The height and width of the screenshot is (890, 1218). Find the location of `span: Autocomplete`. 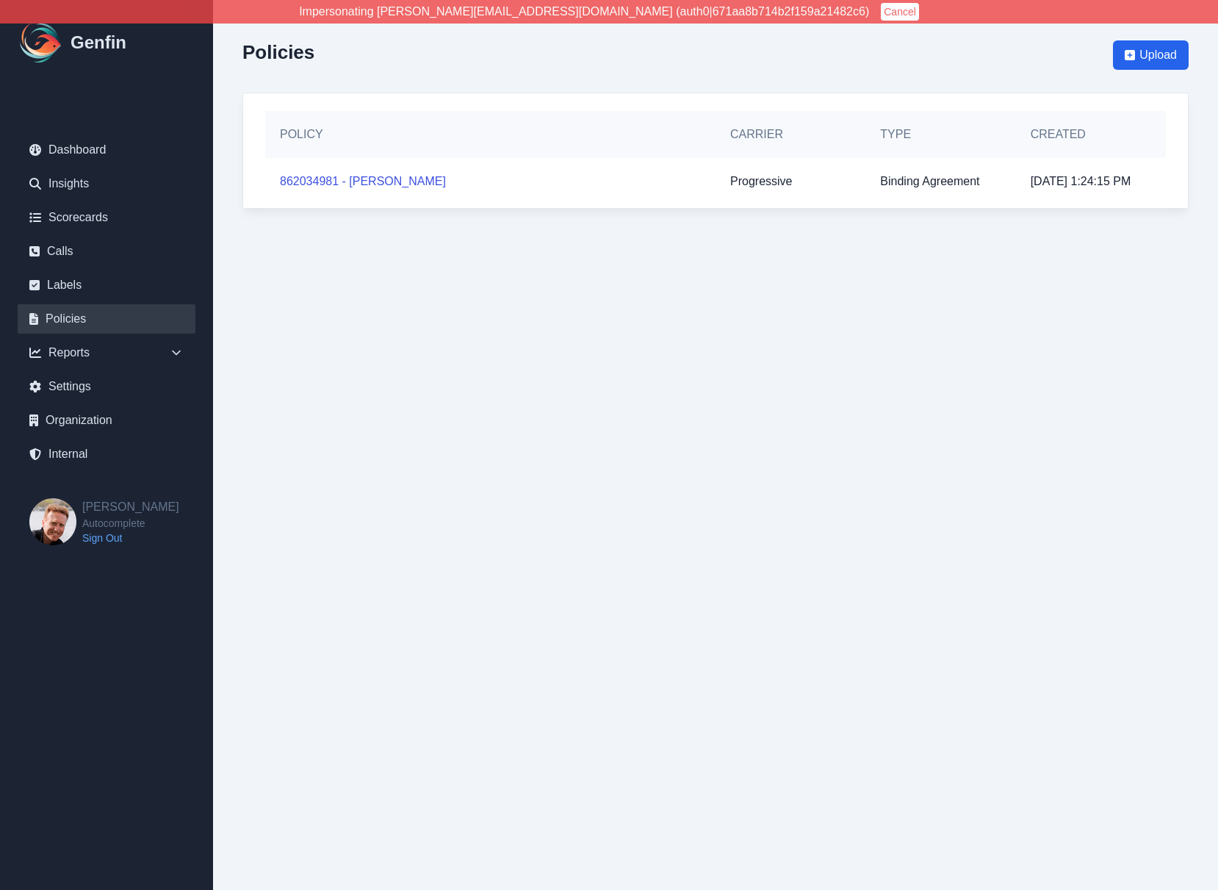

span: Autocomplete is located at coordinates (131, 523).